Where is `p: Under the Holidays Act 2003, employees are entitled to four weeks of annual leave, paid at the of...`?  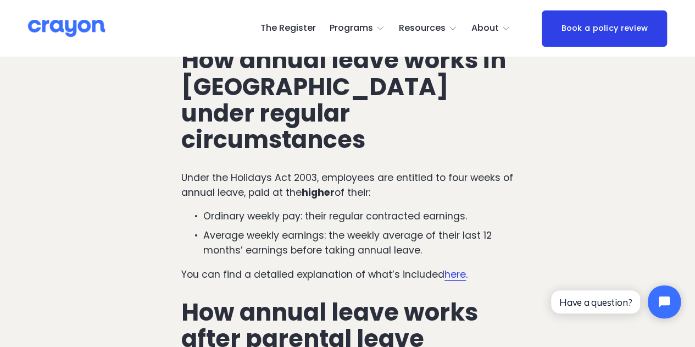 p: Under the Holidays Act 2003, employees are entitled to four weeks of annual leave, paid at the of... is located at coordinates (347, 185).